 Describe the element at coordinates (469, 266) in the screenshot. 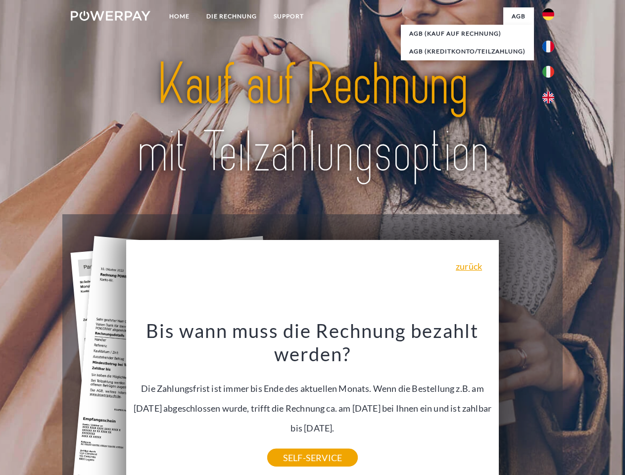

I see `a: zurück` at that location.